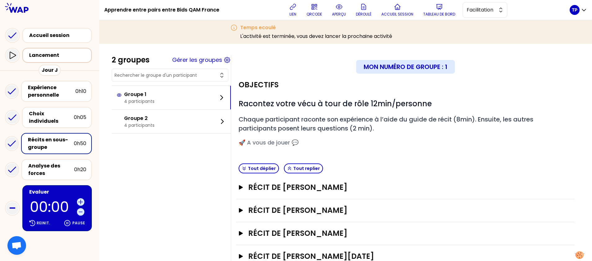 The height and width of the screenshot is (261, 592). What do you see at coordinates (197, 60) in the screenshot?
I see `button: Gérer les groupes` at bounding box center [197, 60].